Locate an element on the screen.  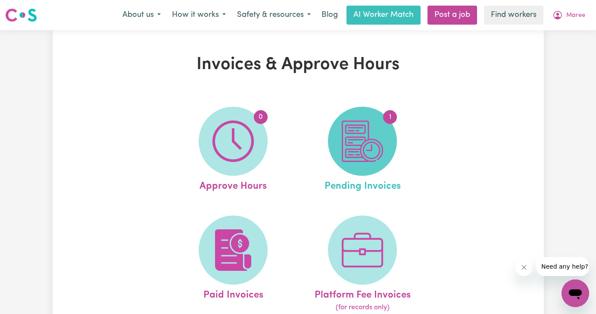
h1: Invoices & Approve Hours is located at coordinates (298, 65).